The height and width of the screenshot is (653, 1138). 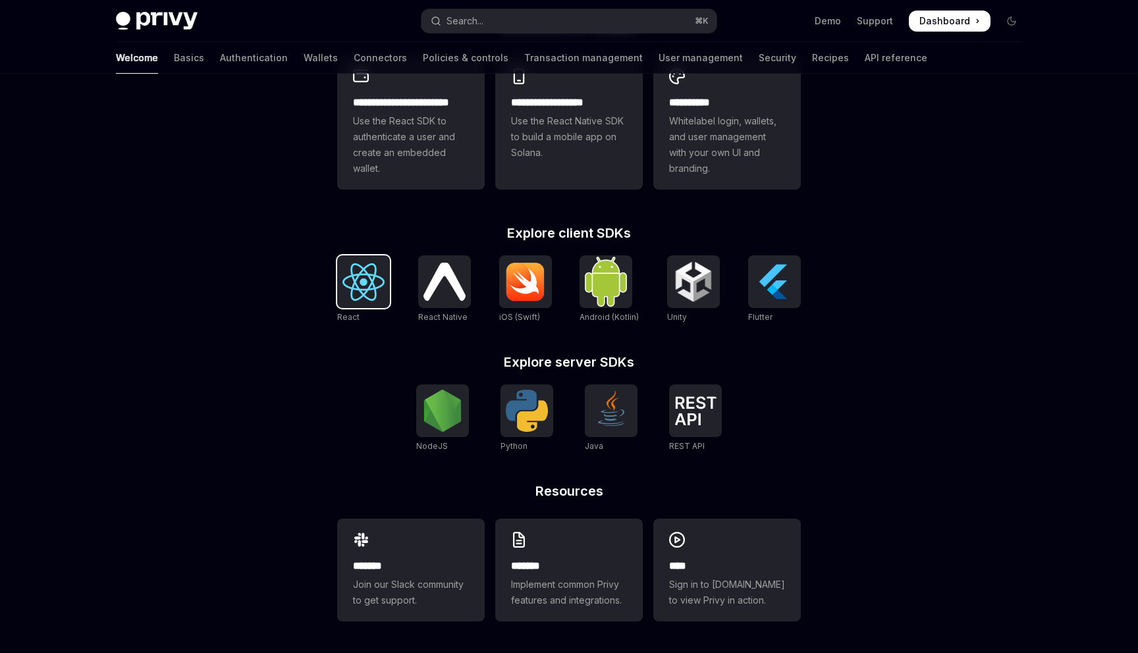 What do you see at coordinates (609, 290) in the screenshot?
I see `a: Android (Kotlin)Android (Kotlin)` at bounding box center [609, 290].